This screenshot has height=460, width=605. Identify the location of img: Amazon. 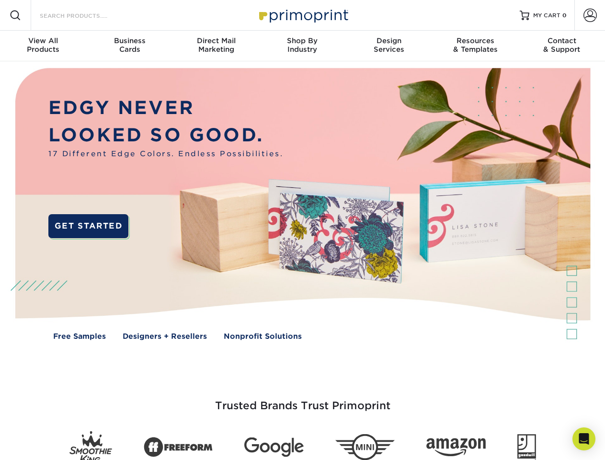
(456, 447).